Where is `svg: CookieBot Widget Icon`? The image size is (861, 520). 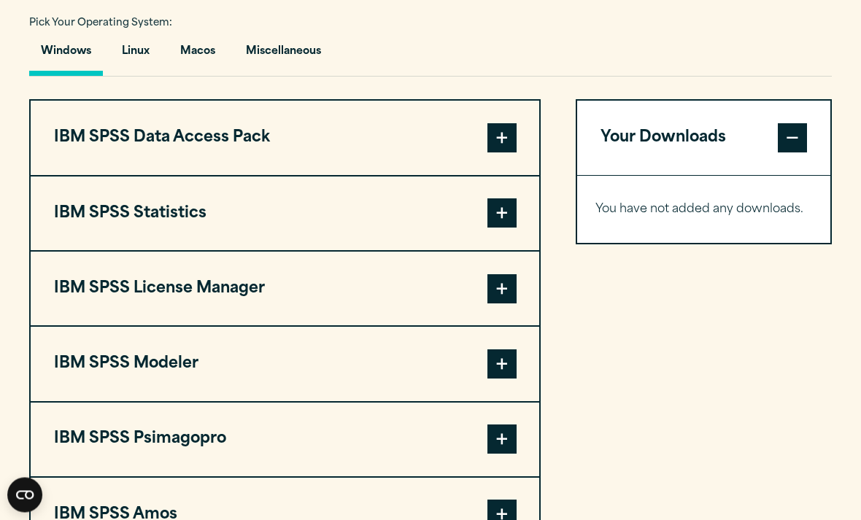 svg: CookieBot Widget Icon is located at coordinates (25, 496).